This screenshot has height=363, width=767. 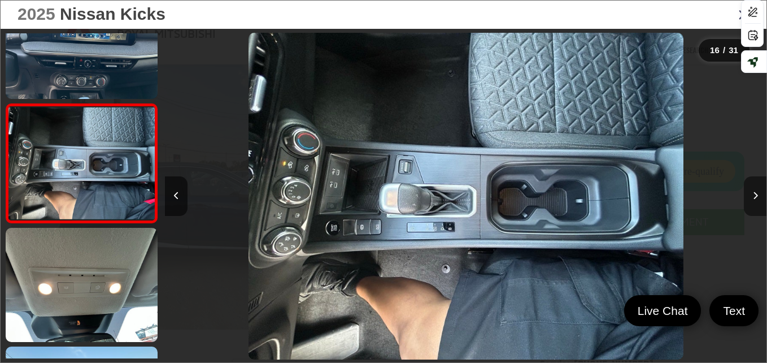 I want to click on a: Live Chat, so click(x=663, y=310).